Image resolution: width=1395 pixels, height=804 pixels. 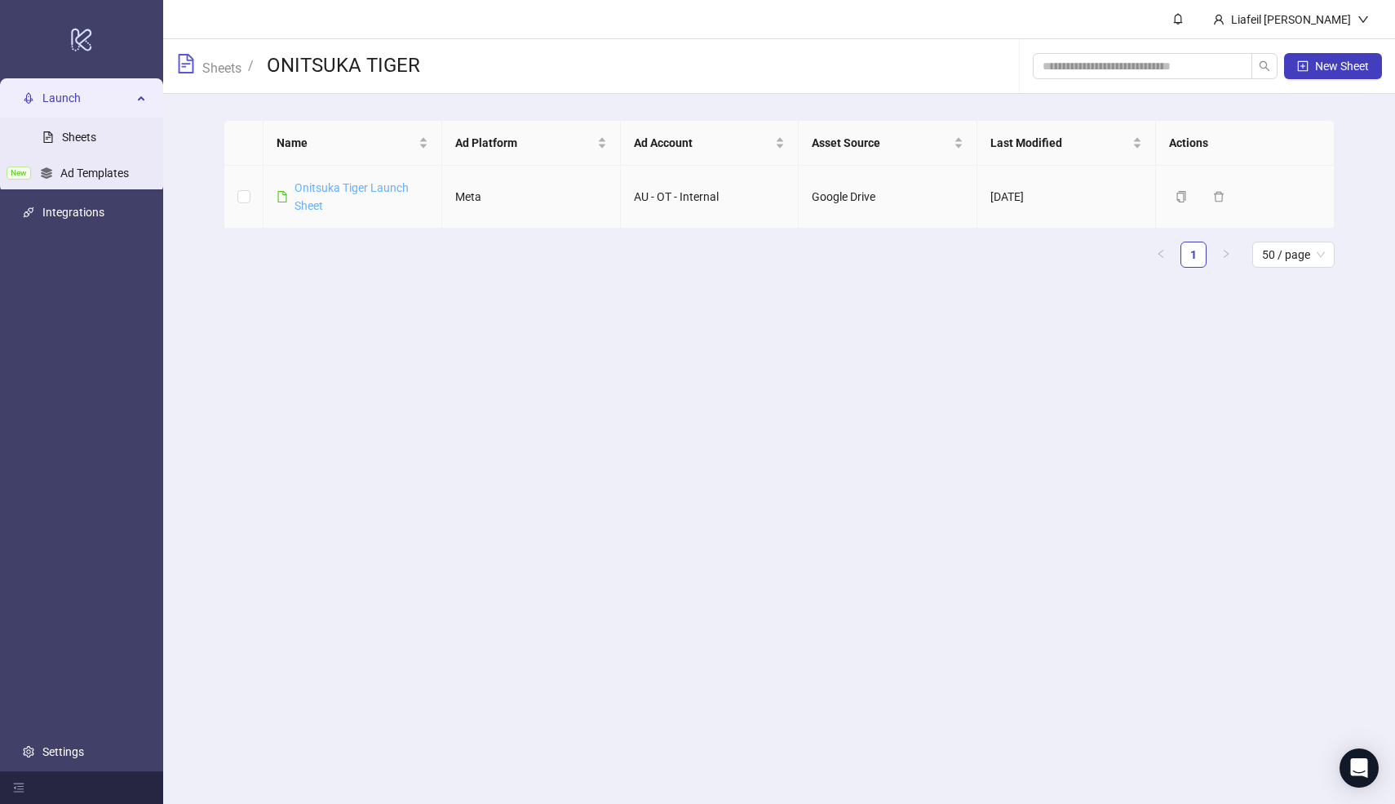 What do you see at coordinates (1303, 66) in the screenshot?
I see `span: plus-square` at bounding box center [1303, 66].